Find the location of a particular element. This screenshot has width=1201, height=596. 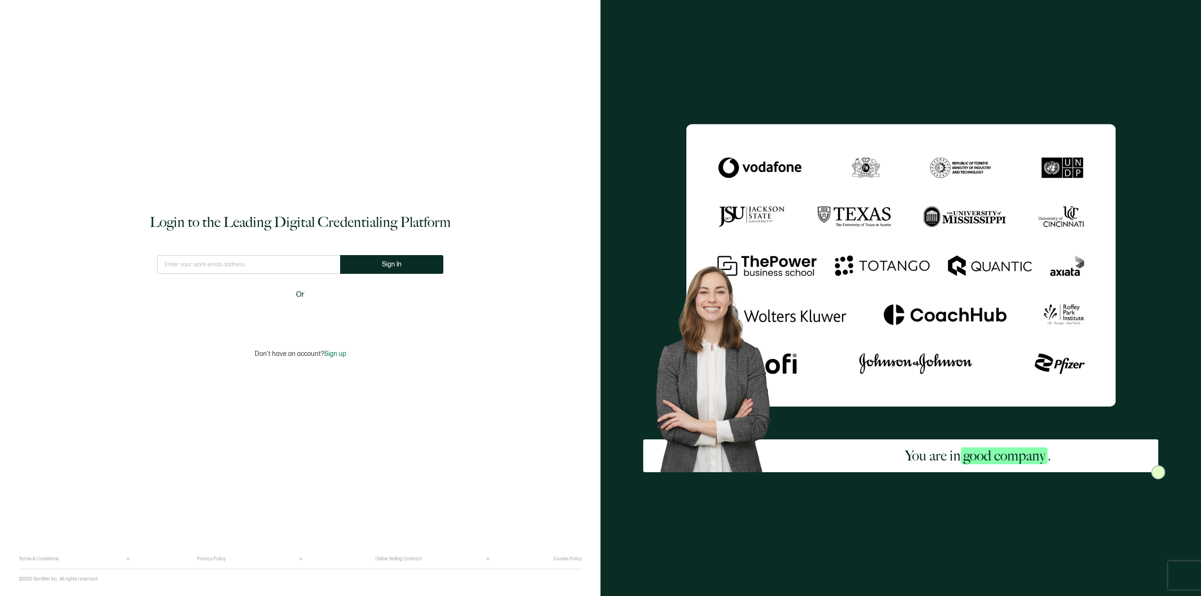

button: Sign In is located at coordinates (392, 264).